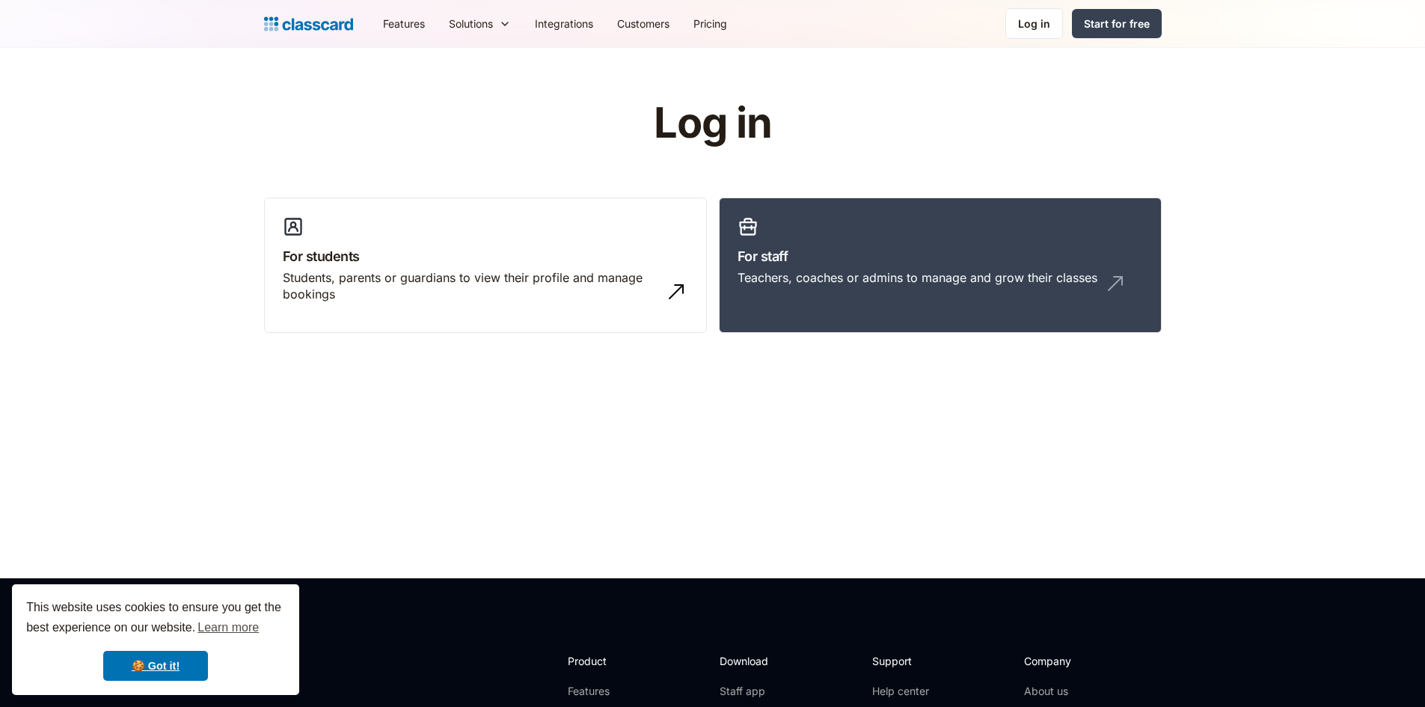  I want to click on a: Staff app, so click(750, 691).